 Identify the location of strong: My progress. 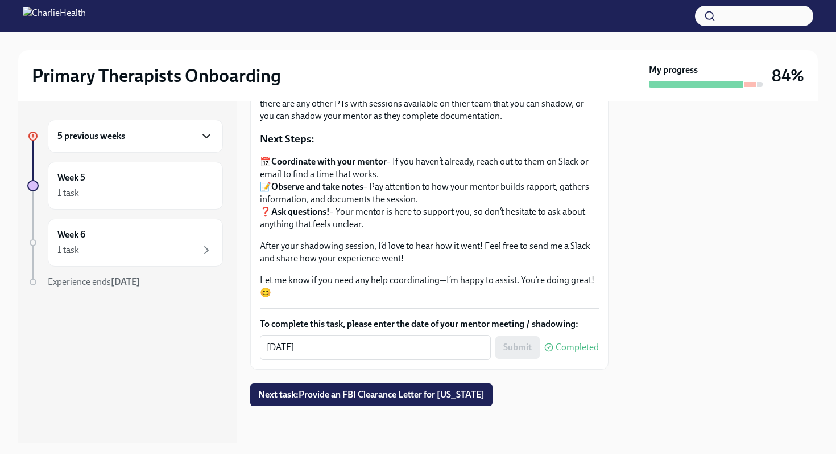
(674, 70).